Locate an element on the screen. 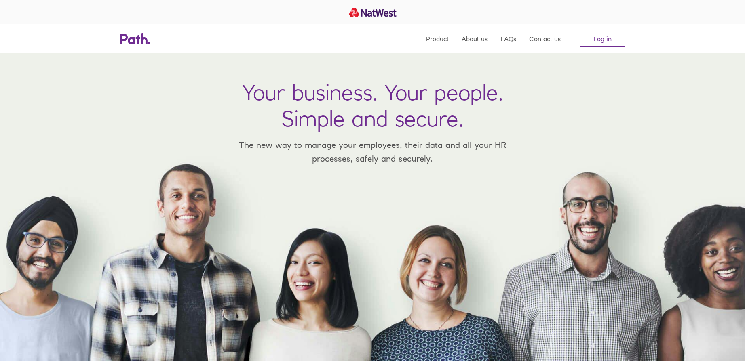  h1: Your business. Your people. Simple and secure. is located at coordinates (373, 106).